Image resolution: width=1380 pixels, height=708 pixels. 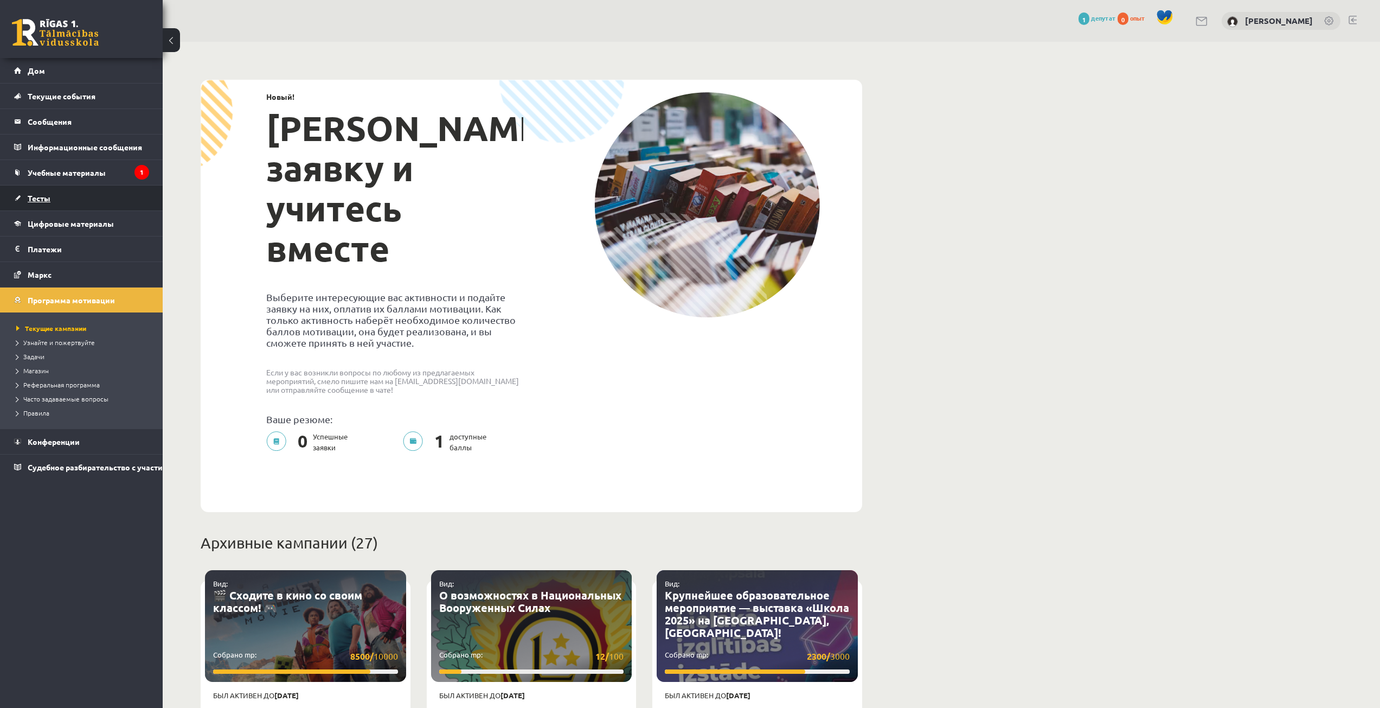 What do you see at coordinates (59, 342) in the screenshot?
I see `font: Узнайте и пожертвуйте` at bounding box center [59, 342].